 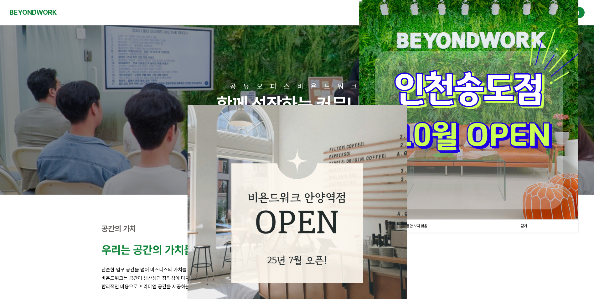 What do you see at coordinates (414, 226) in the screenshot?
I see `a: 1일 동안 보지 않음` at bounding box center [414, 226].